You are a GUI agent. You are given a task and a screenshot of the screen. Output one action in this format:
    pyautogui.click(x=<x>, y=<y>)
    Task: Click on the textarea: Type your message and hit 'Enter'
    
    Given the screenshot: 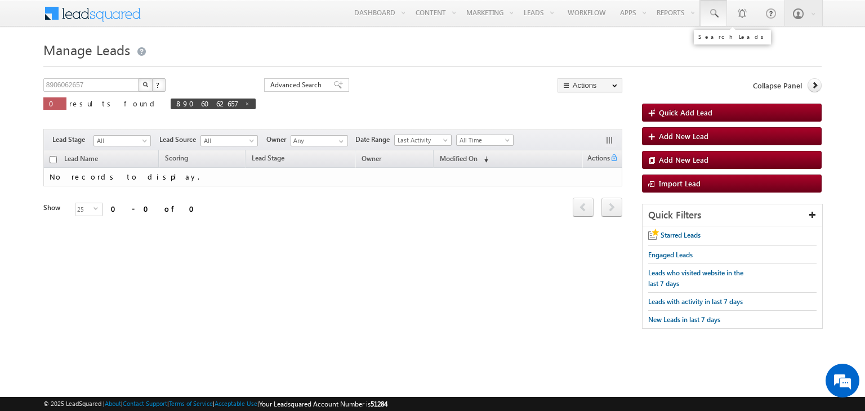 What is the action you would take?
    pyautogui.click(x=110, y=208)
    